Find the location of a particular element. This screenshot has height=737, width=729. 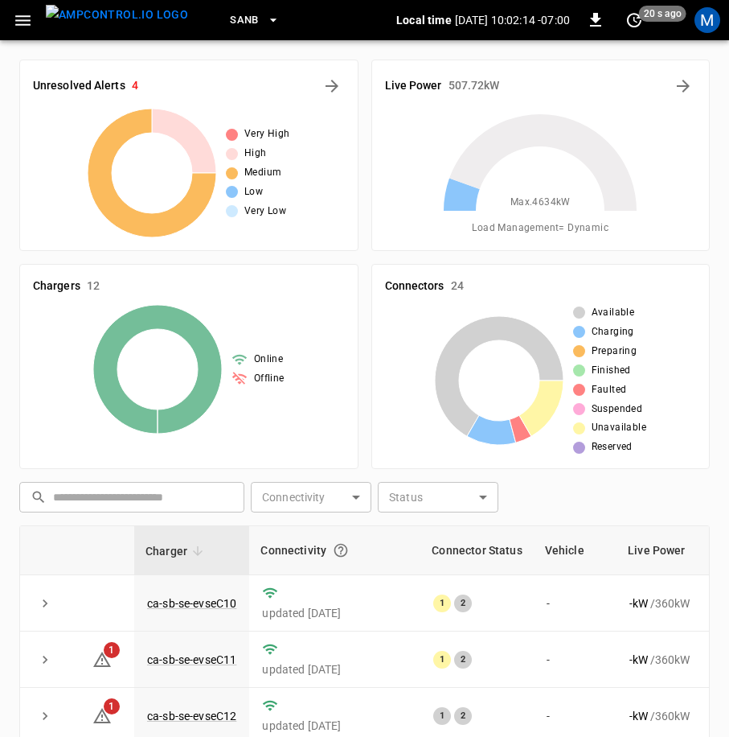

button: SanB is located at coordinates (255, 20).